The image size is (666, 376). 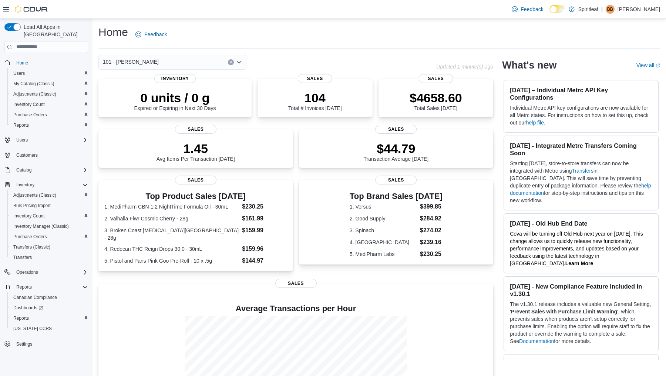 What do you see at coordinates (610, 9) in the screenshot?
I see `span: BB` at bounding box center [610, 9].